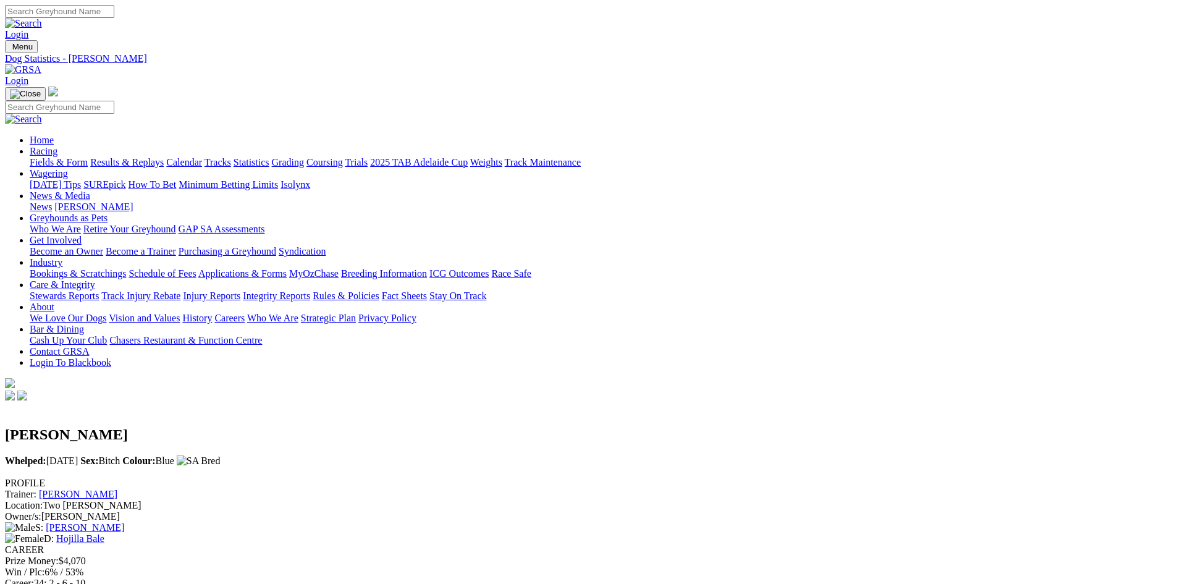 The width and height of the screenshot is (1177, 584). What do you see at coordinates (41, 206) in the screenshot?
I see `a: News` at bounding box center [41, 206].